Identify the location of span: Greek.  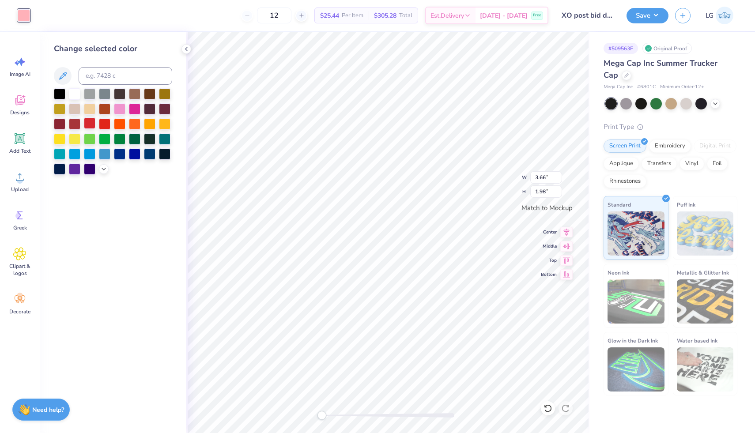
(20, 228).